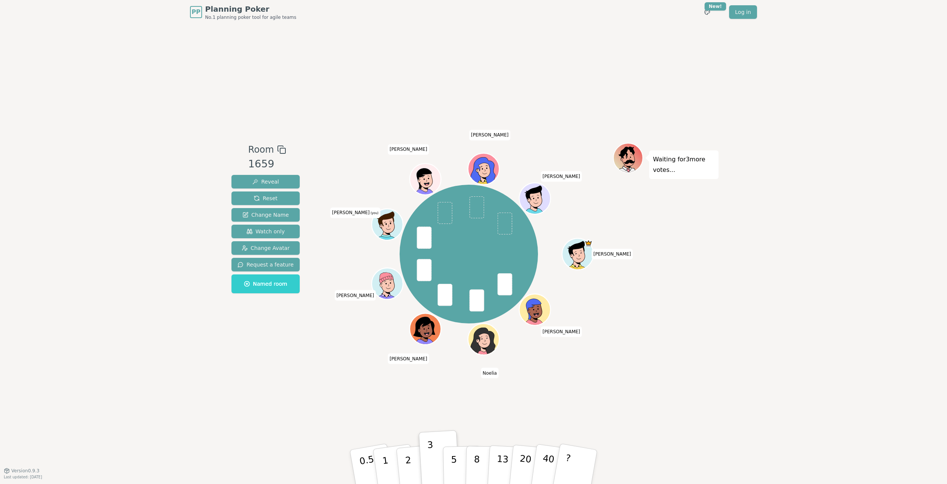  Describe the element at coordinates (265, 231) in the screenshot. I see `button: Watch only` at that location.